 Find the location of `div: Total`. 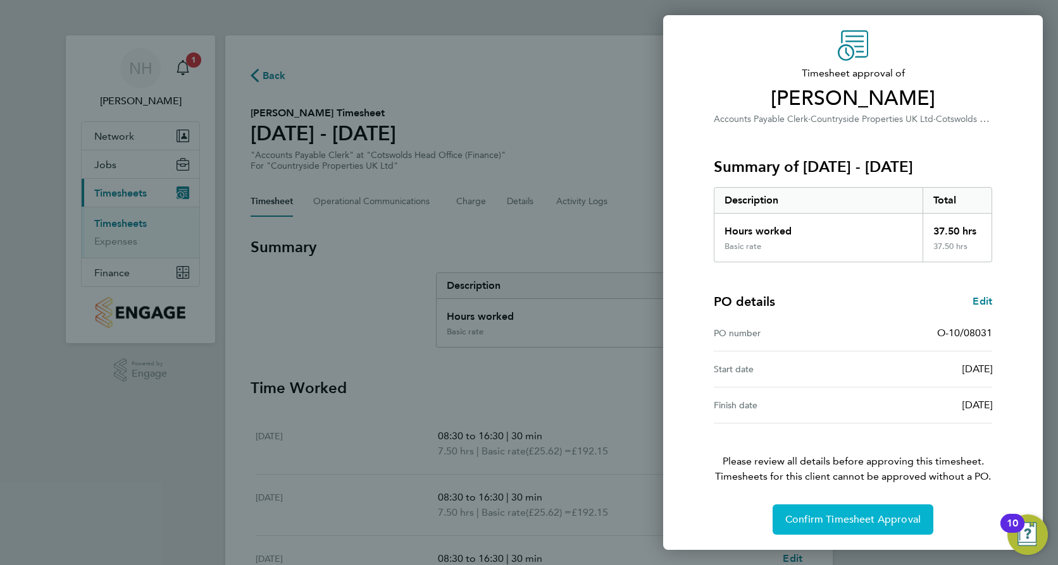

div: Total is located at coordinates (957, 201).